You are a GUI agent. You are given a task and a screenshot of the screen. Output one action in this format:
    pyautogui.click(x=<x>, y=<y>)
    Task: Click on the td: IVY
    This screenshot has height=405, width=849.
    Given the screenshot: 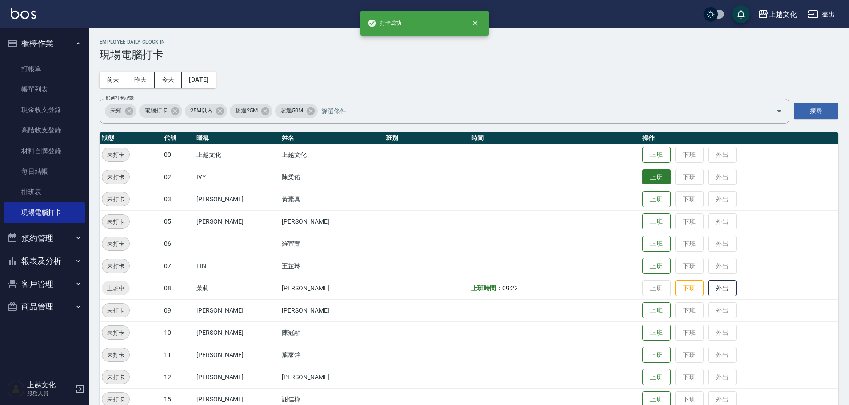 What is the action you would take?
    pyautogui.click(x=237, y=177)
    